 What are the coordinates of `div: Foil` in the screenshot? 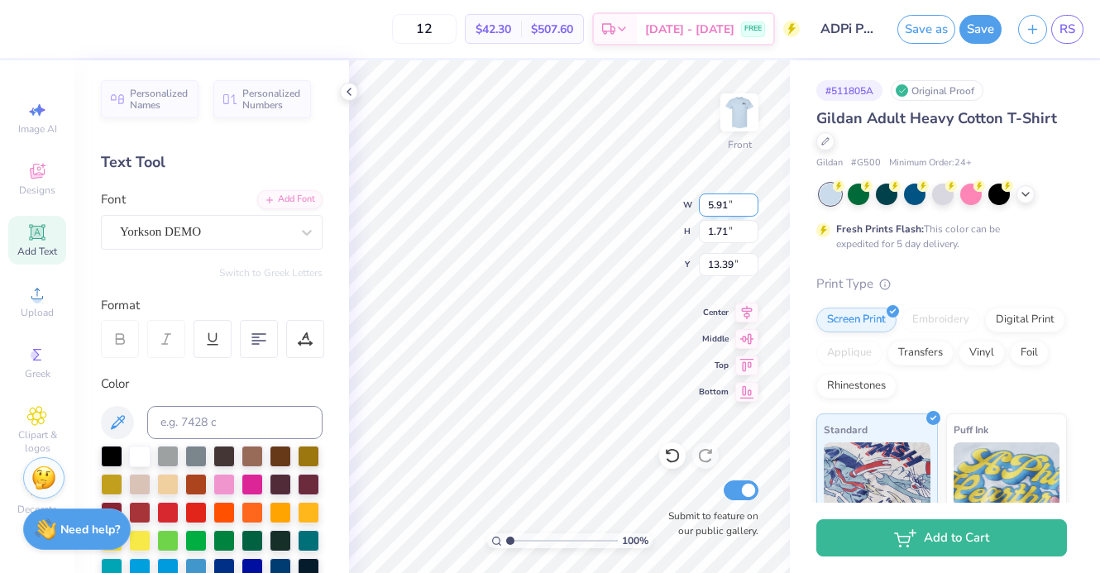 It's located at (1028, 353).